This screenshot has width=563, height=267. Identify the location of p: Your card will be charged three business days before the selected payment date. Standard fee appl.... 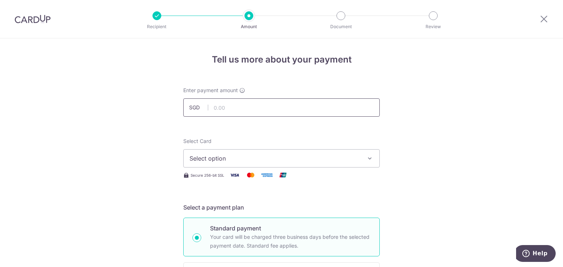
(290, 242).